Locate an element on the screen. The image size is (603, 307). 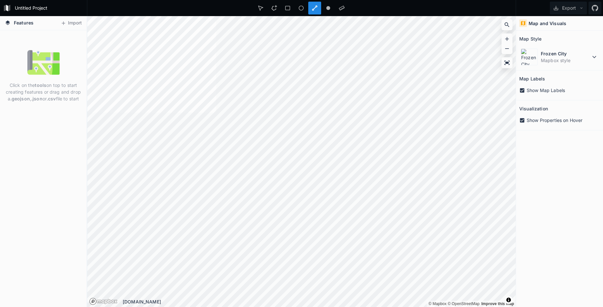
strong: .csv is located at coordinates (51, 99).